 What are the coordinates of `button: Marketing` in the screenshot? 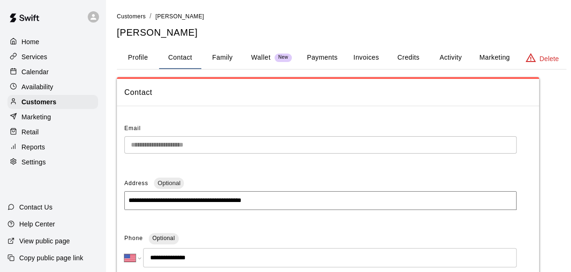 It's located at (494, 58).